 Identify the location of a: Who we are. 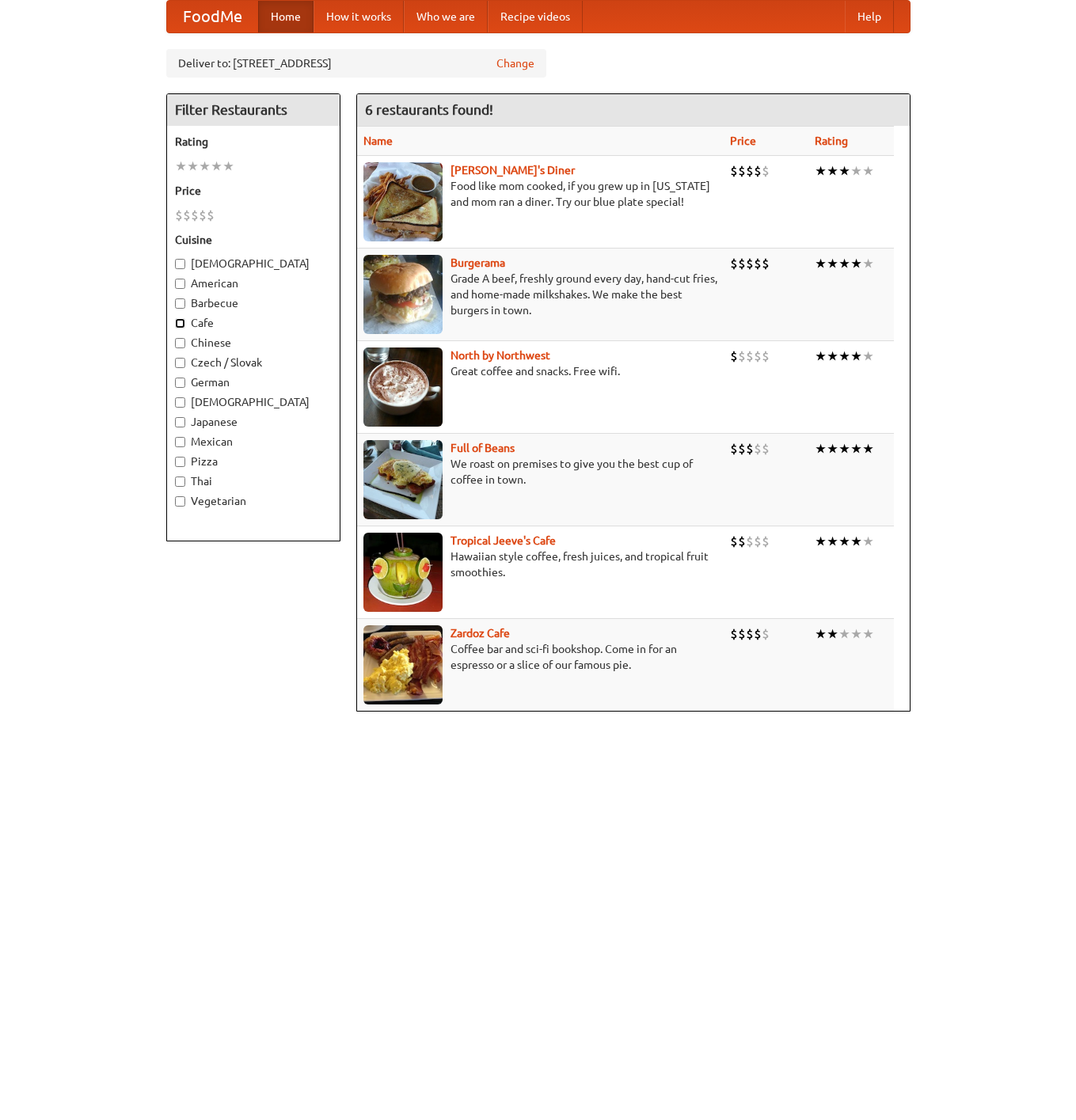
(446, 17).